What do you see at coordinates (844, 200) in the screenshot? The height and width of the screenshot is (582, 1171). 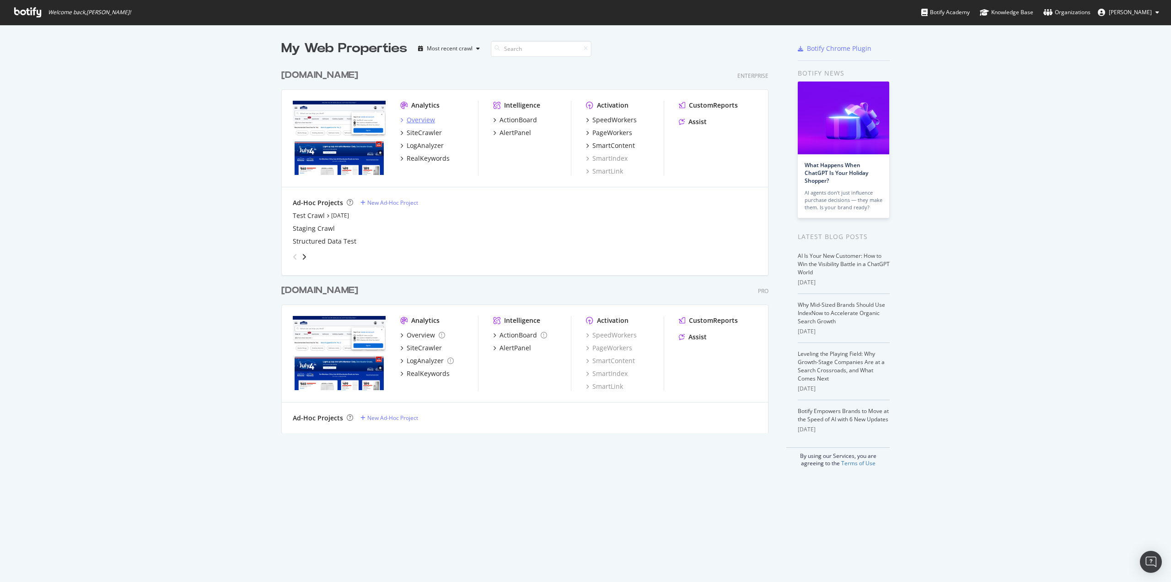 I see `div: AI agents don’t just influence purchase decisions — they make them. Is your brand ready?` at bounding box center [844, 200].